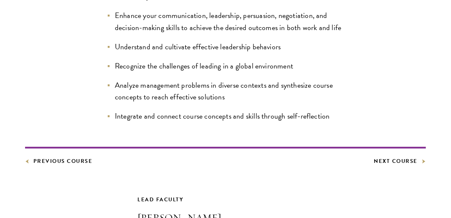 Image resolution: width=451 pixels, height=218 pixels. What do you see at coordinates (400, 162) in the screenshot?
I see `a: Next Course` at bounding box center [400, 162].